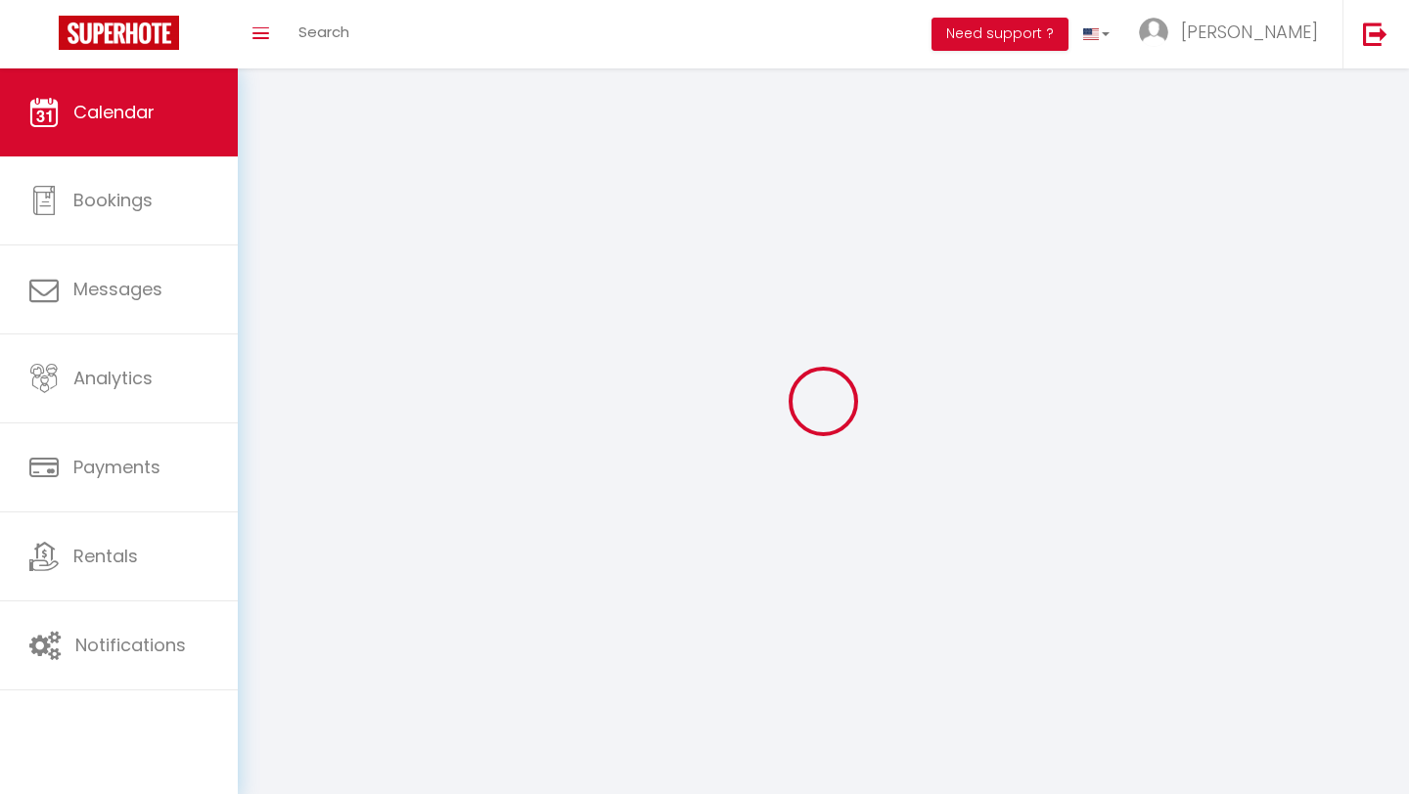 The height and width of the screenshot is (794, 1409). What do you see at coordinates (106, 556) in the screenshot?
I see `span: Rentals` at bounding box center [106, 556].